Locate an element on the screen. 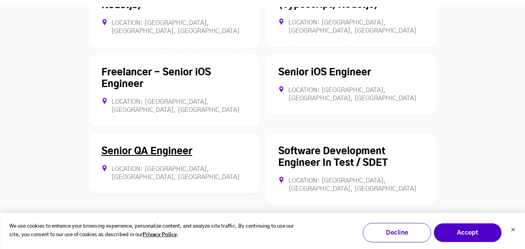 The image size is (525, 249). a: Freelancer - Senior iOS Engineer is located at coordinates (156, 79).